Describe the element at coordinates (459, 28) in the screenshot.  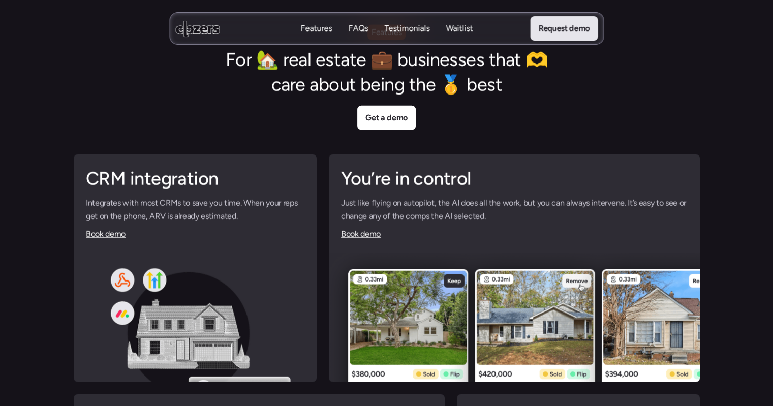
I see `a: WaitlistWaitlist` at that location.